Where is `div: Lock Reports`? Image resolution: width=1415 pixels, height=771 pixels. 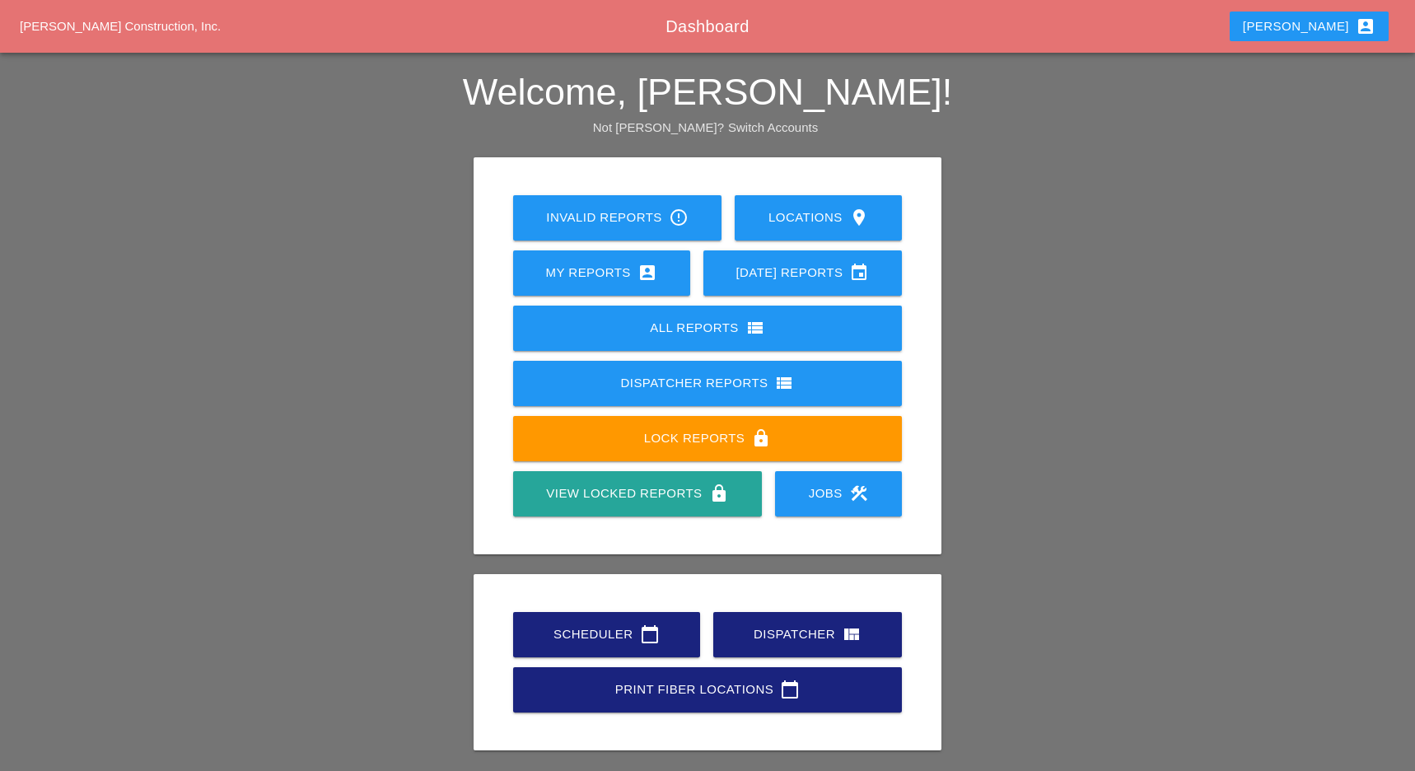
div: Lock Reports is located at coordinates (707, 438).